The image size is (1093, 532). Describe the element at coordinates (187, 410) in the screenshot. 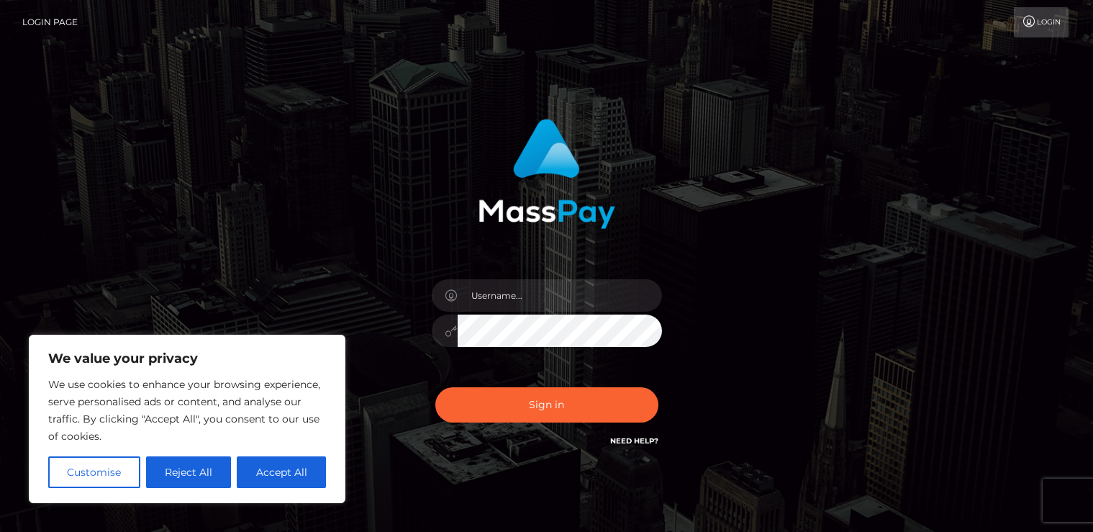

I see `p: We use cookies to enhance your browsing experience, serve personalised ads or content, and analys...` at that location.